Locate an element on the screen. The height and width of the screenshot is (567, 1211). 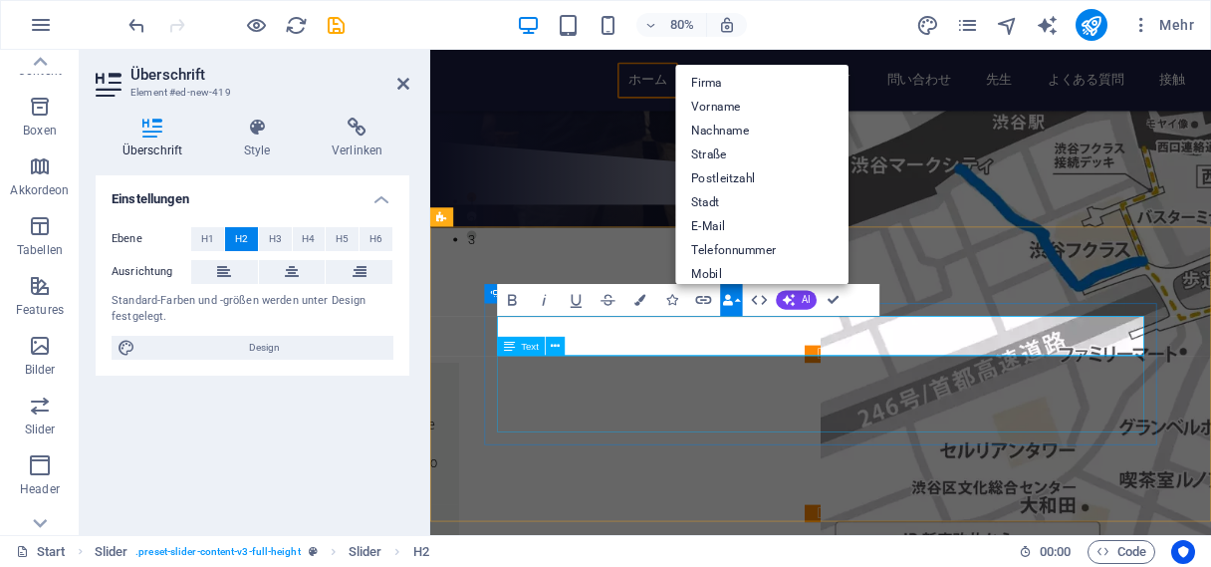
h2: Überschrift is located at coordinates (270, 75).